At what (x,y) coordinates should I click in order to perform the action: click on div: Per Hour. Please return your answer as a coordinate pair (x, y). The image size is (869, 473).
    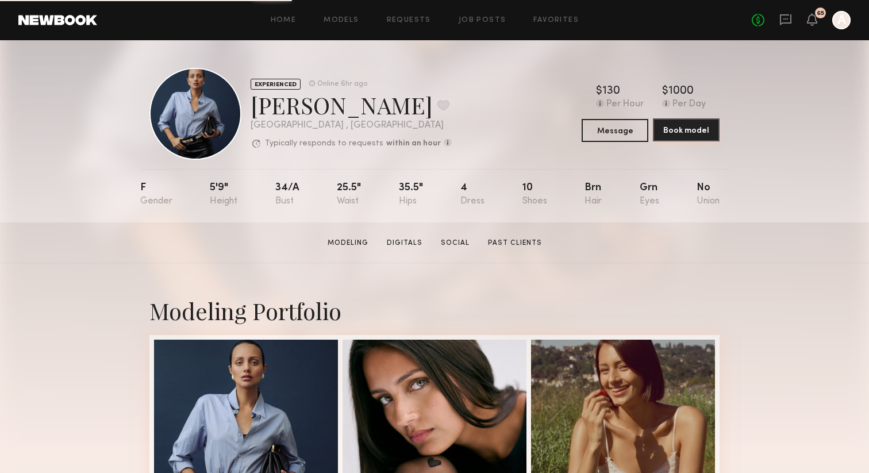
    Looking at the image, I should click on (625, 105).